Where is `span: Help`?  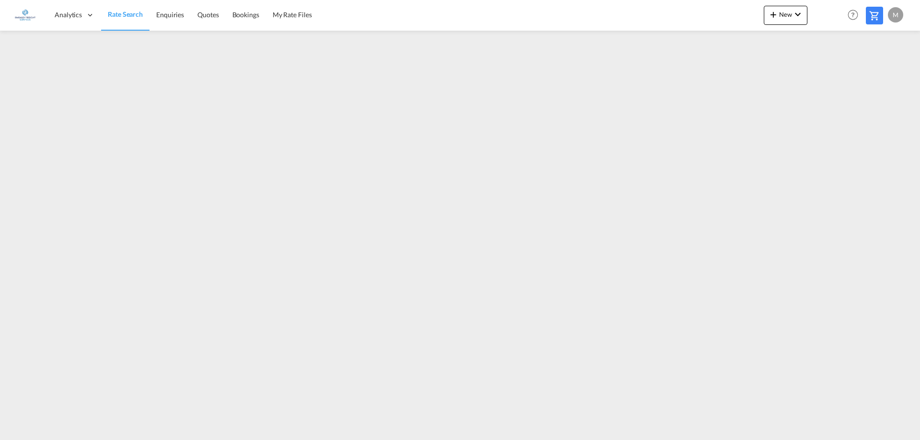
span: Help is located at coordinates (853, 15).